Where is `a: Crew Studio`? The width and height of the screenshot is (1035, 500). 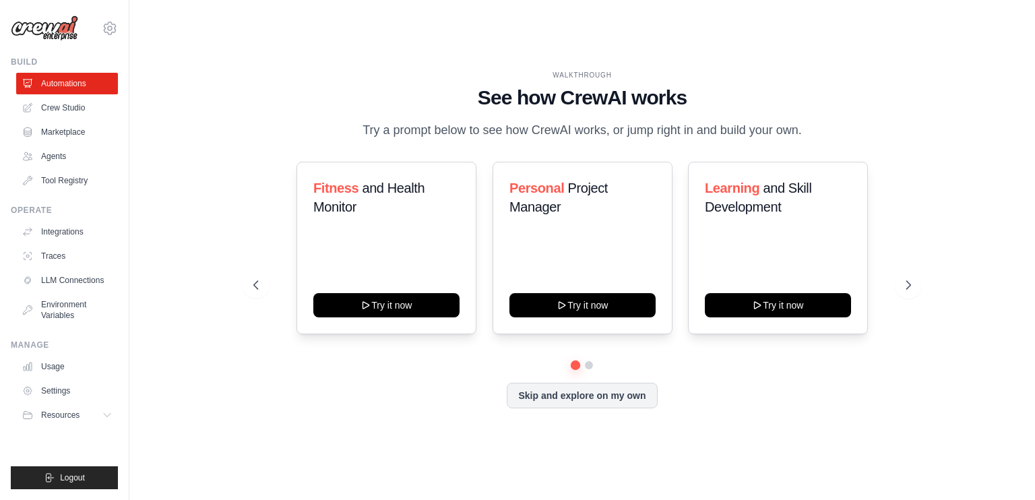
a: Crew Studio is located at coordinates (67, 108).